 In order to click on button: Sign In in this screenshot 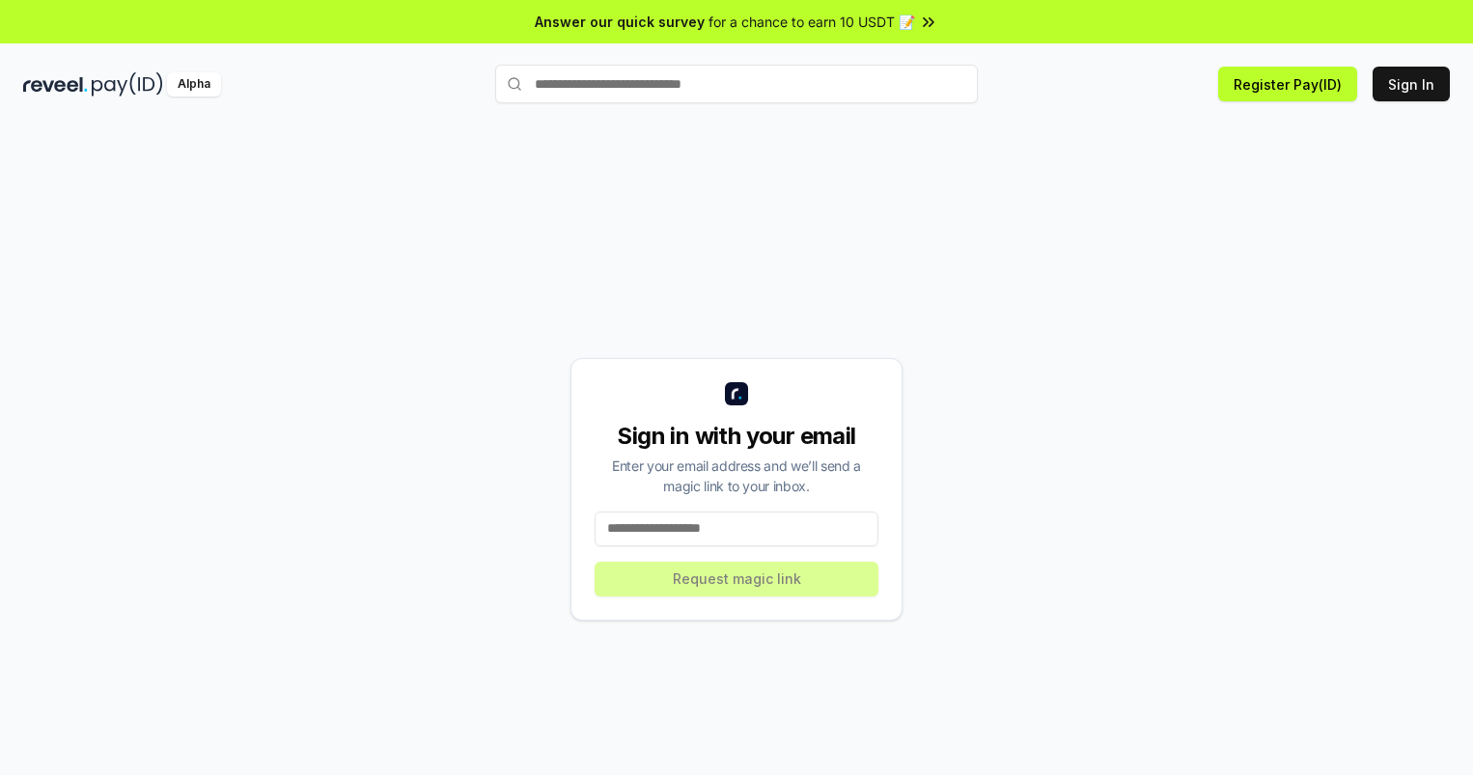, I will do `click(1411, 84)`.